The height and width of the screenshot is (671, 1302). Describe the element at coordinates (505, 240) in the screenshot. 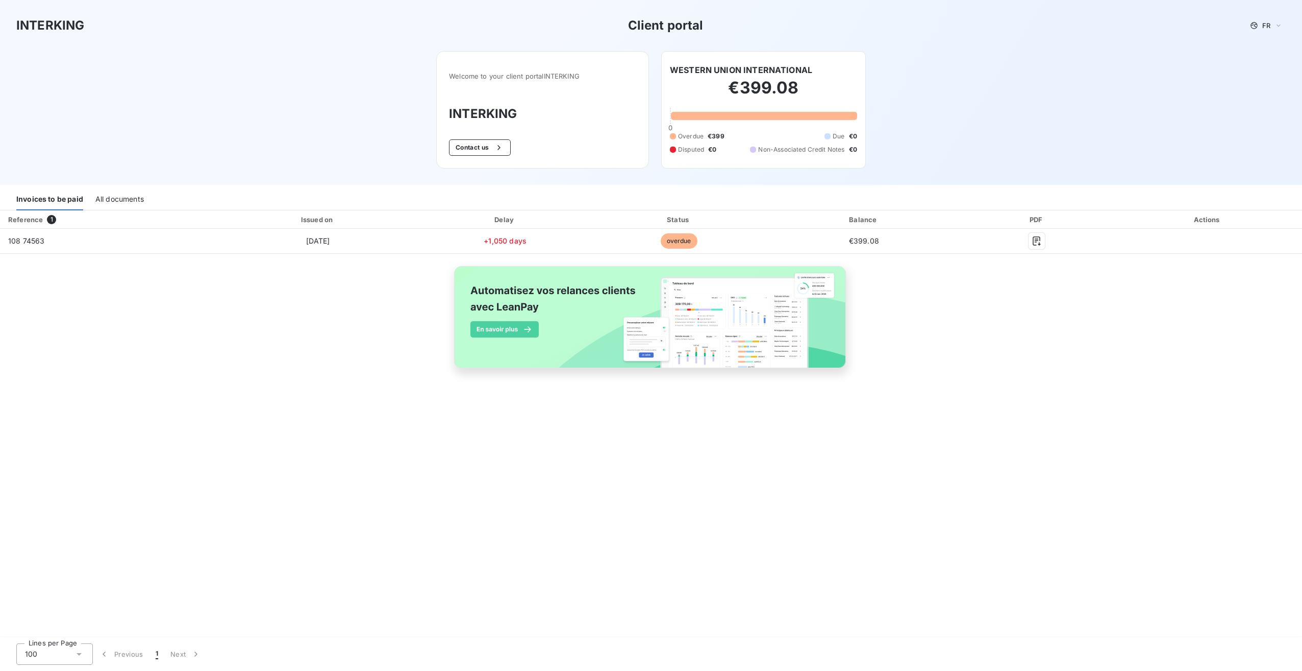

I see `span: +1,050 days` at that location.